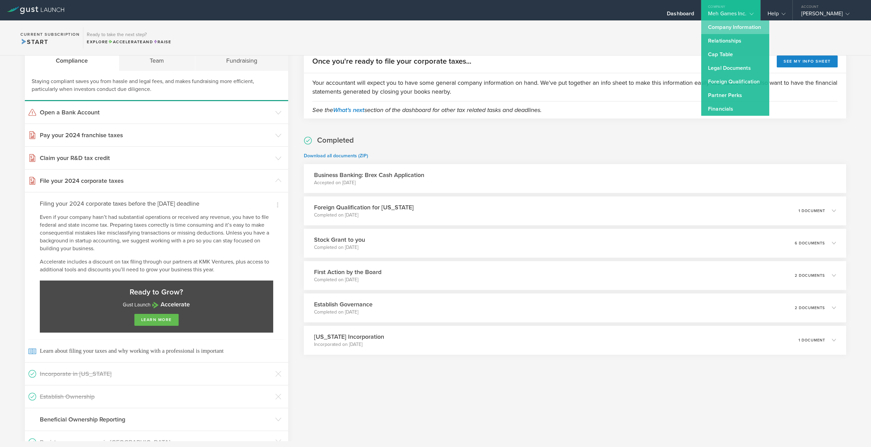 Image resolution: width=871 pixels, height=447 pixels. I want to click on div: Help, so click(777, 15).